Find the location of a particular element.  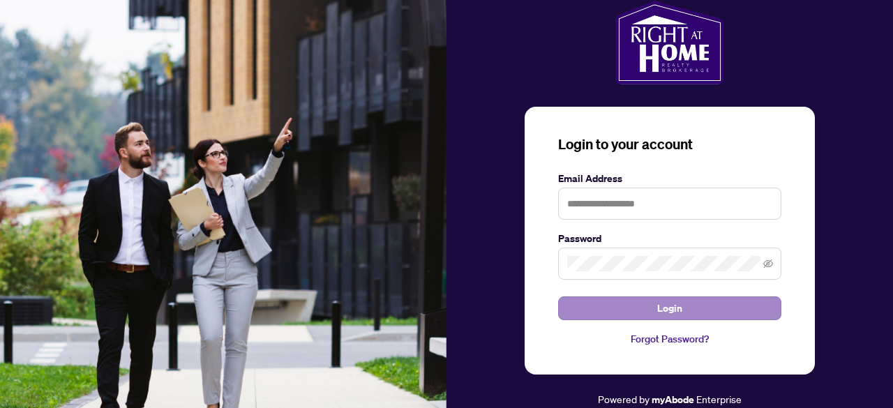

label: Password is located at coordinates (670, 239).